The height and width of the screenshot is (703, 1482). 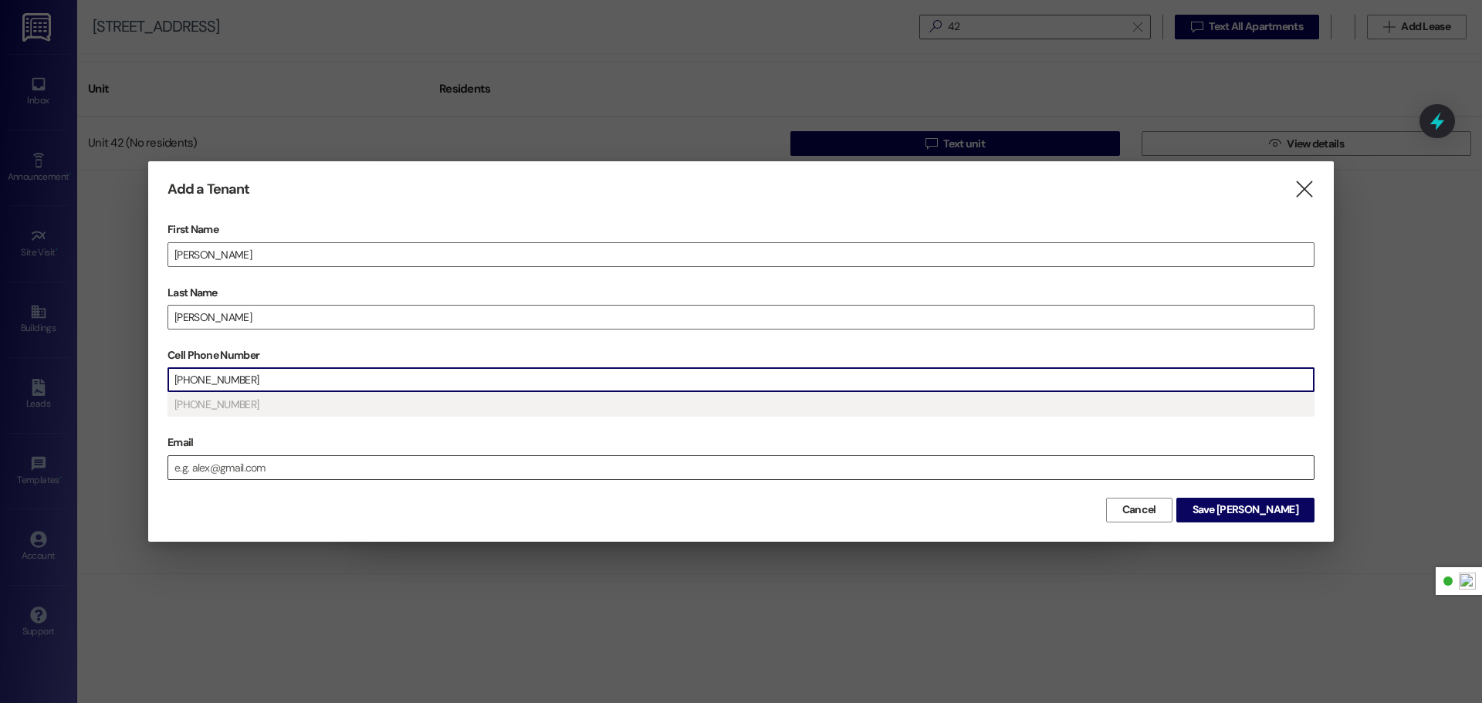 I want to click on label: Cell Phone Number, so click(x=741, y=355).